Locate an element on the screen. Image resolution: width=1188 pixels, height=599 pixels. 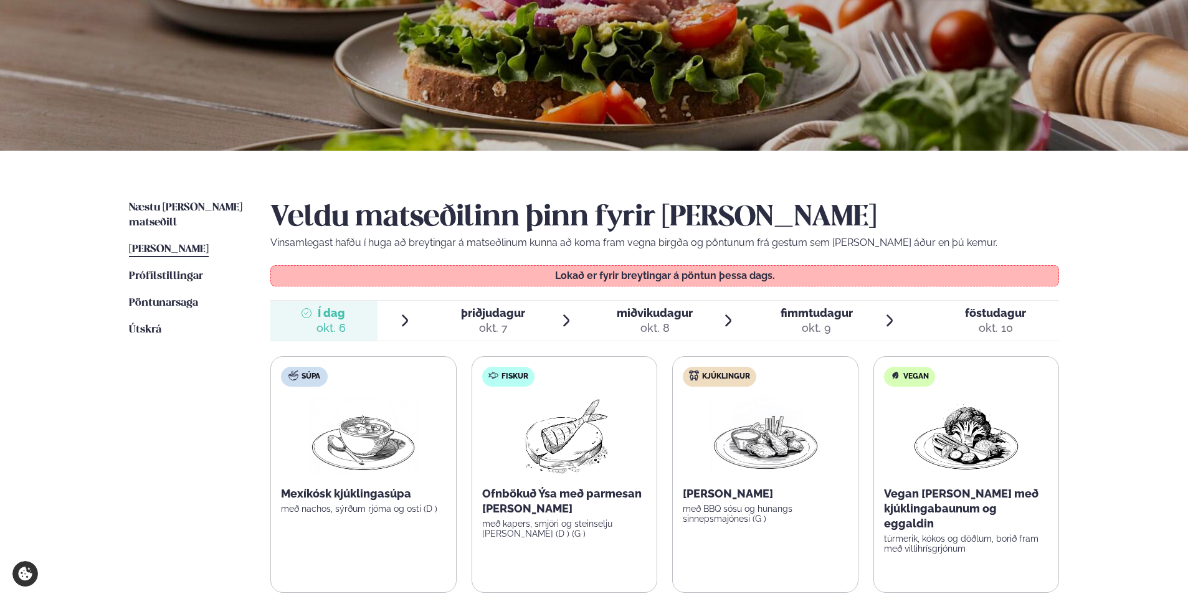
p: með nachos, sýrðum rjóma og osti (D ) is located at coordinates (363, 509).